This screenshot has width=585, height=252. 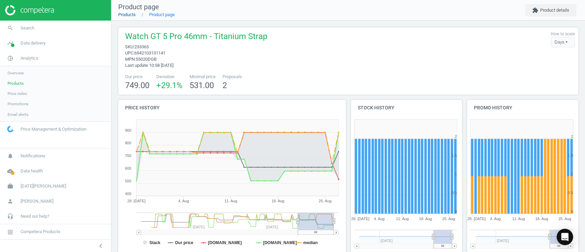 What do you see at coordinates (146, 59) in the screenshot?
I see `span: 55020DGB` at bounding box center [146, 59].